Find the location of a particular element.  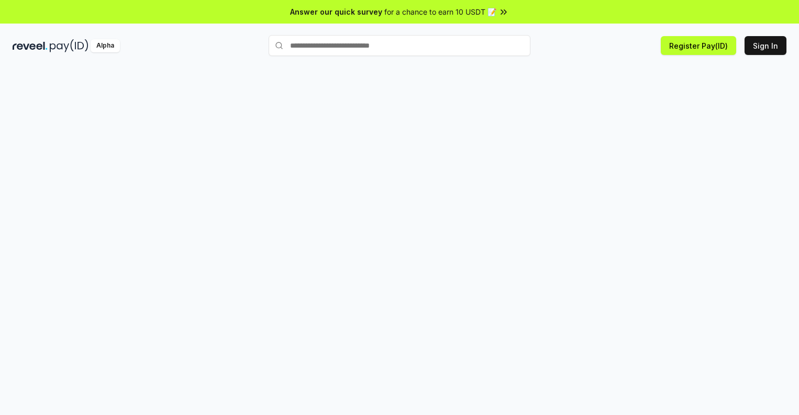

button: Sign In is located at coordinates (765, 46).